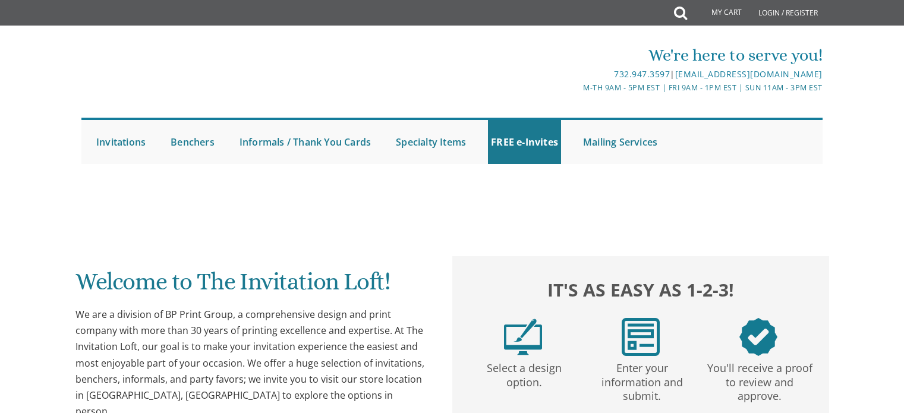 The height and width of the screenshot is (413, 904). What do you see at coordinates (760, 380) in the screenshot?
I see `p: You'll receive a proof to review and approve.` at bounding box center [760, 380].